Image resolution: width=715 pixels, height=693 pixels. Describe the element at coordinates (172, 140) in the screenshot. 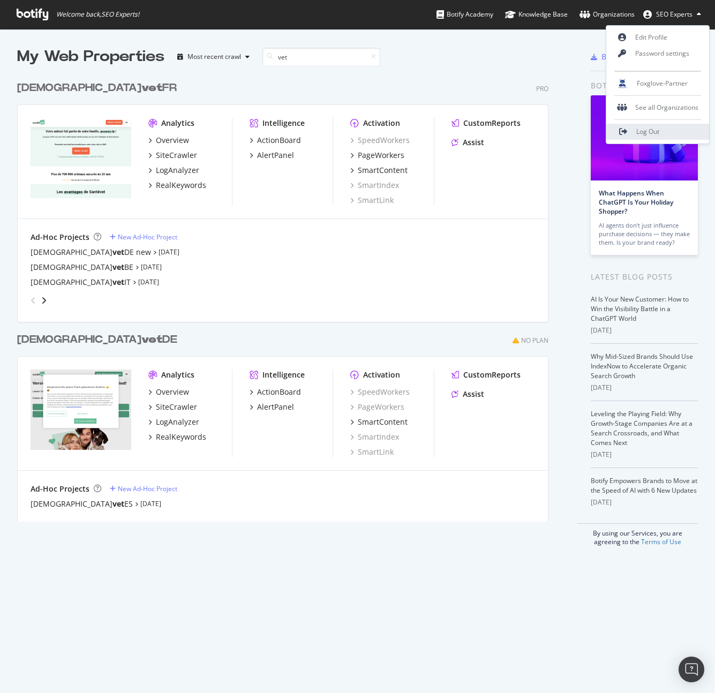

I see `div: Overview` at that location.